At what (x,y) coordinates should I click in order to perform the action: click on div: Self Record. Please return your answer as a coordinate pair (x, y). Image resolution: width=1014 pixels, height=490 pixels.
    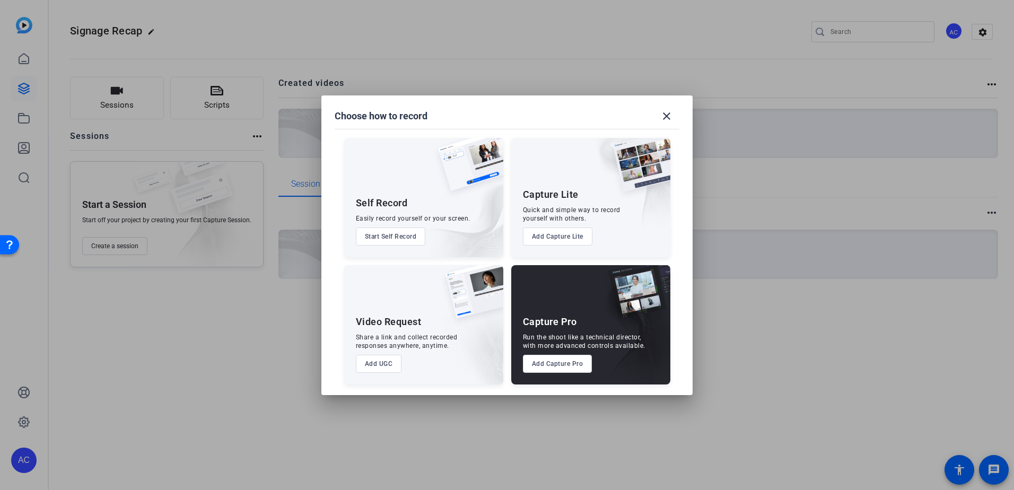
    Looking at the image, I should click on (382, 203).